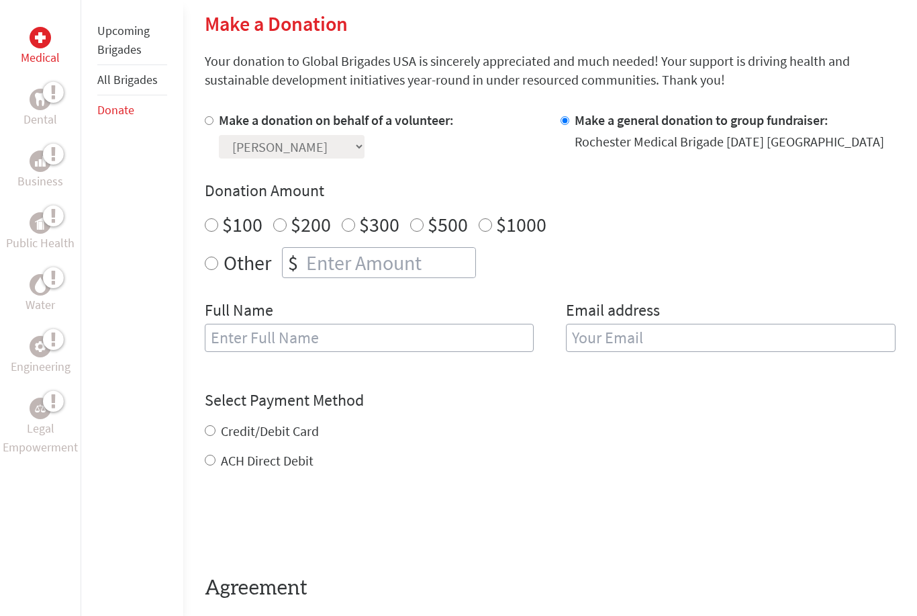  What do you see at coordinates (379, 224) in the screenshot?
I see `label: $300` at bounding box center [379, 224].